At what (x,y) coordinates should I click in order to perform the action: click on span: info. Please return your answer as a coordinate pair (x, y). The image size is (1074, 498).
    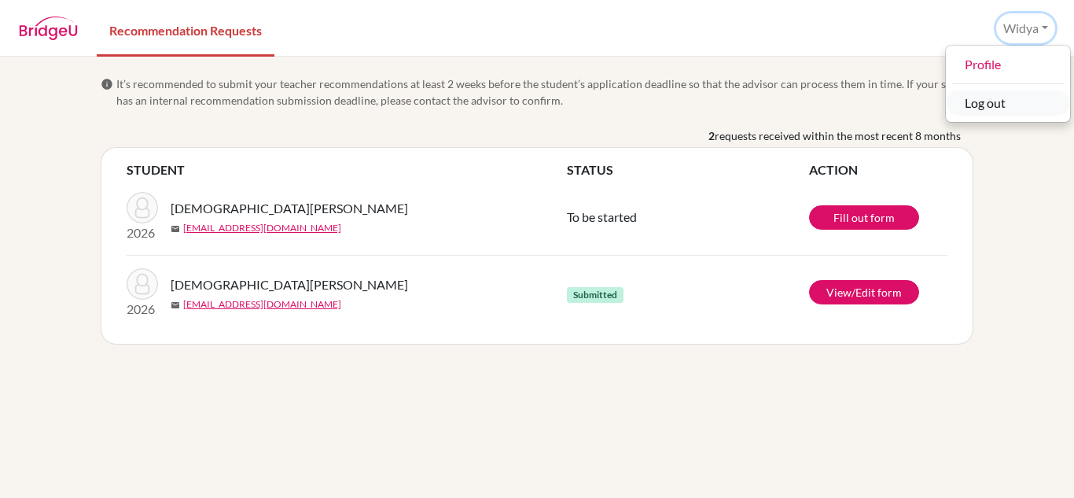
    Looking at the image, I should click on (107, 84).